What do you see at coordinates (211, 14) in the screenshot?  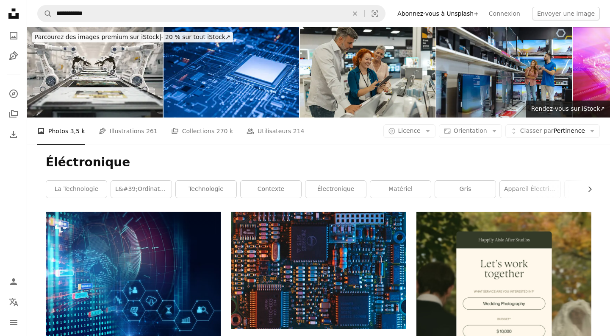 I see `form: Rechercher des visuels sur tout le site` at bounding box center [211, 14].